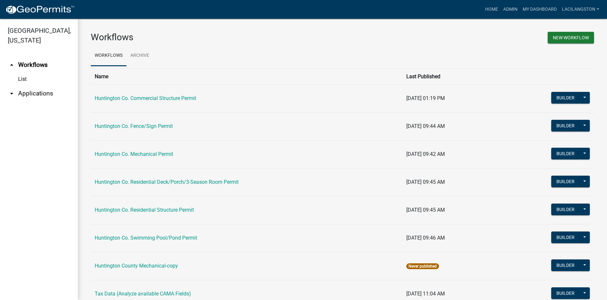 Image resolution: width=607 pixels, height=300 pixels. Describe the element at coordinates (246, 76) in the screenshot. I see `th: Name` at that location.